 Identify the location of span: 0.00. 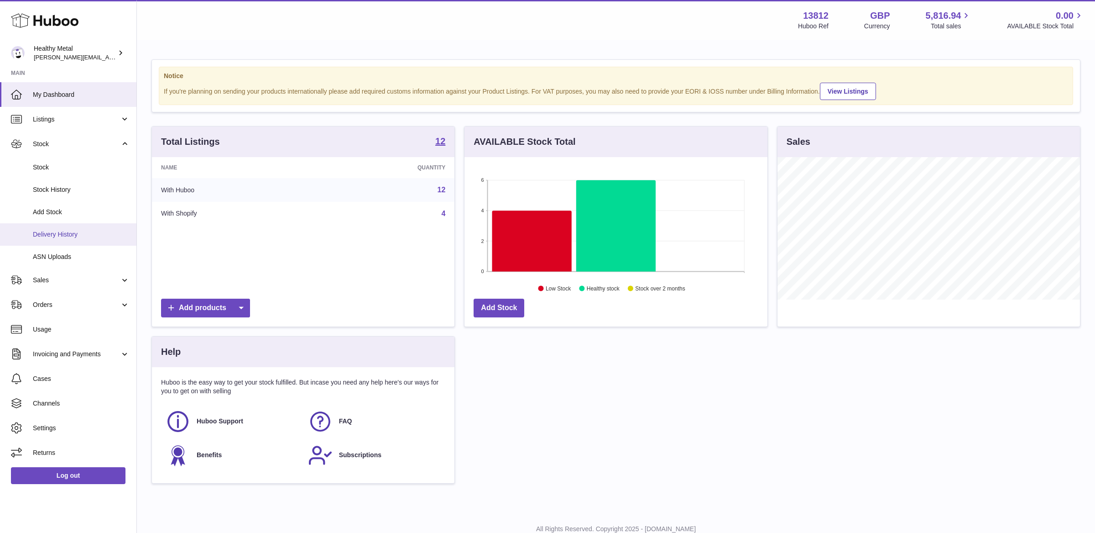
(1065, 16).